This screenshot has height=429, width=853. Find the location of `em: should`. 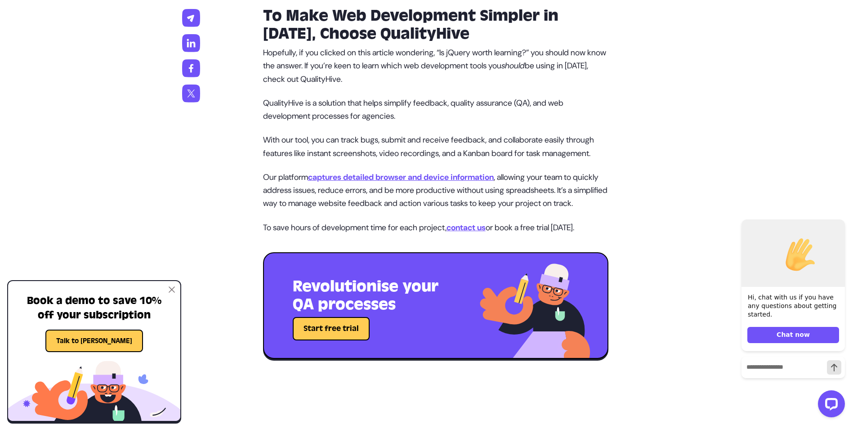

em: should is located at coordinates (513, 66).